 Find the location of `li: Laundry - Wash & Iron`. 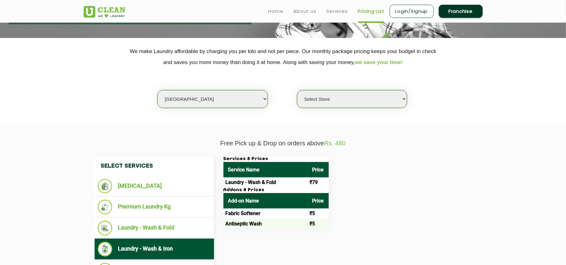

li: Laundry - Wash & Iron is located at coordinates (154, 249).